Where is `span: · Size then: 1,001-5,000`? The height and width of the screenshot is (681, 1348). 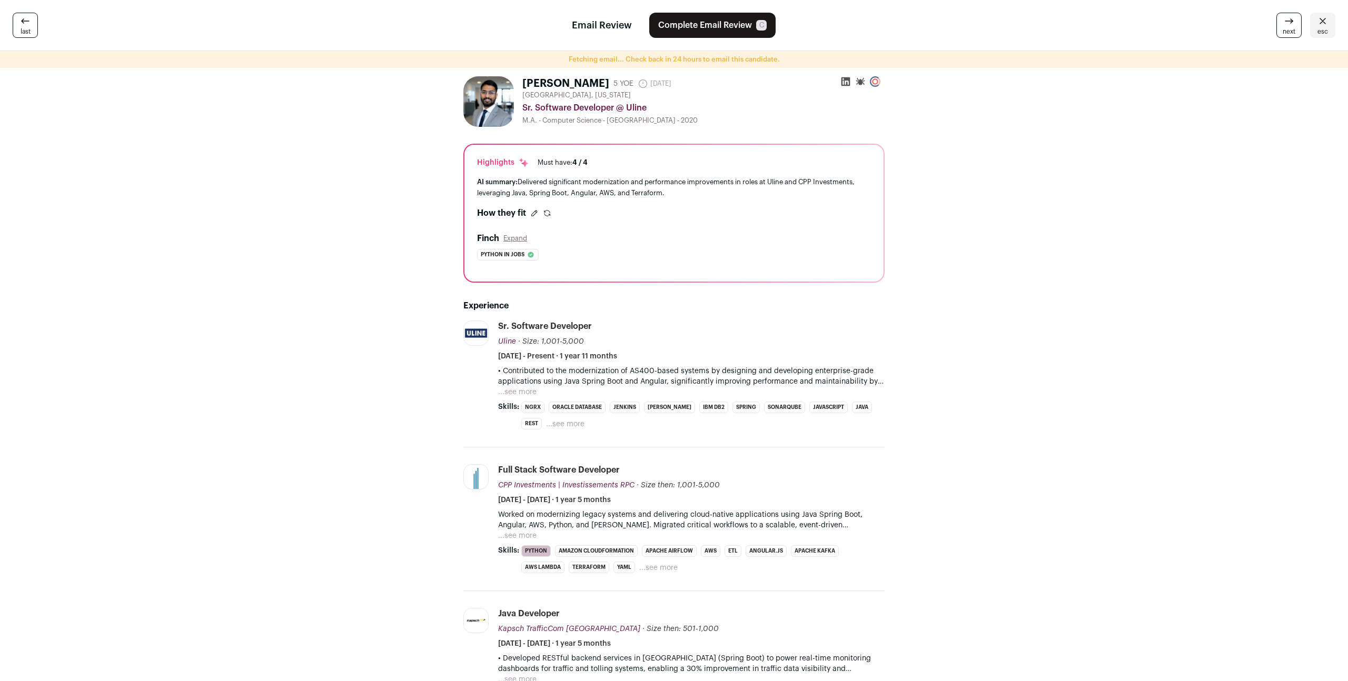 span: · Size then: 1,001-5,000 is located at coordinates (678, 485).